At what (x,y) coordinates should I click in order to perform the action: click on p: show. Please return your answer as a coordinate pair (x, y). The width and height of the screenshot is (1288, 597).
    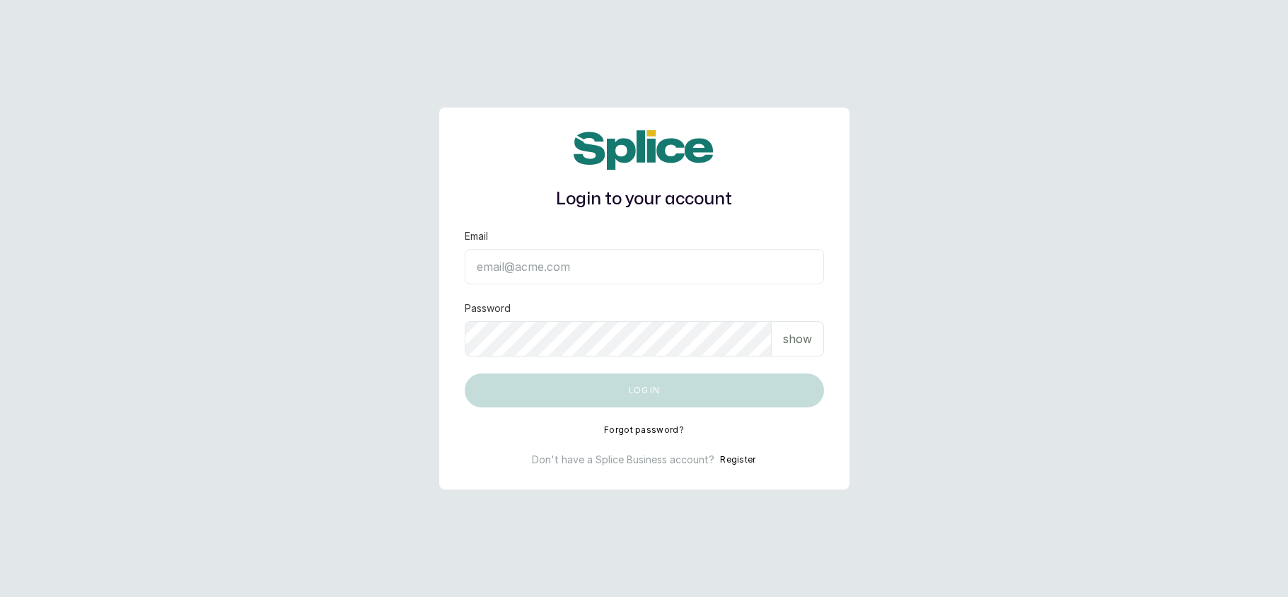
    Looking at the image, I should click on (797, 339).